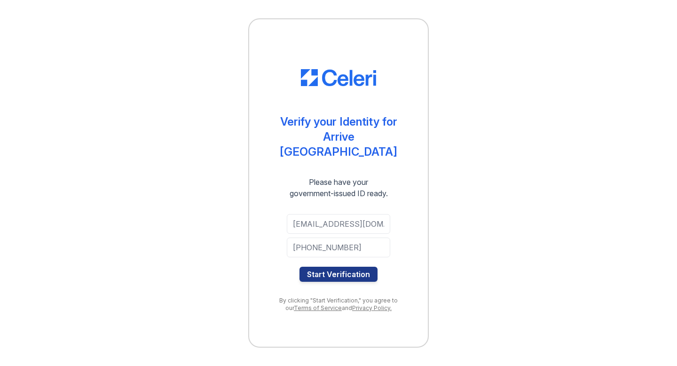 This screenshot has width=677, height=366. I want to click on input: Email, so click(338, 224).